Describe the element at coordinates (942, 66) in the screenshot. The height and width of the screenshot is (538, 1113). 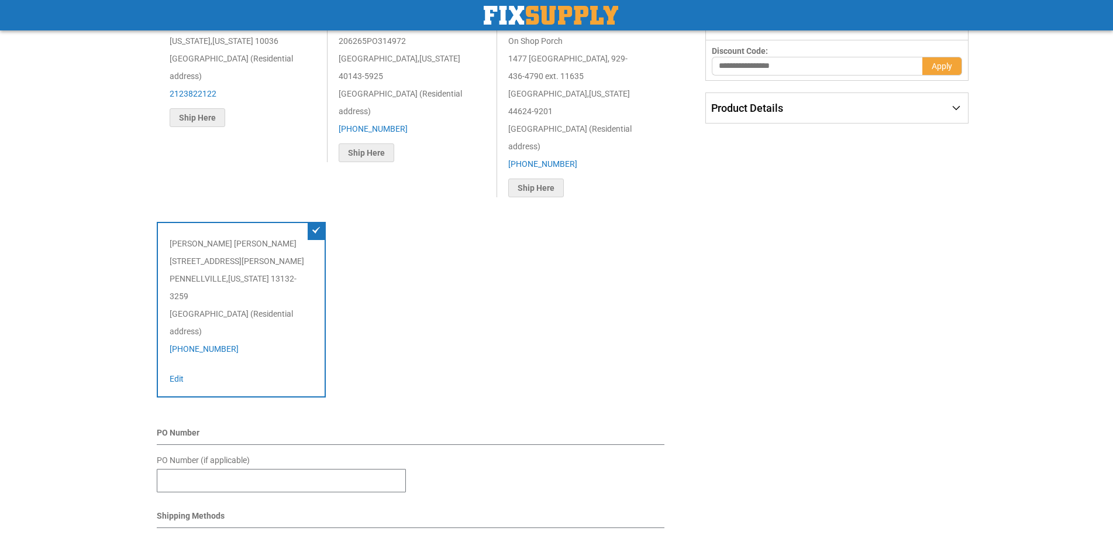
I see `button: Apply` at that location.